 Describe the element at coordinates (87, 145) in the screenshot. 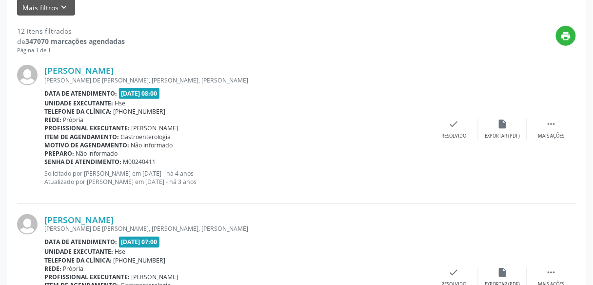

I see `b: Motivo de agendamento:` at that location.